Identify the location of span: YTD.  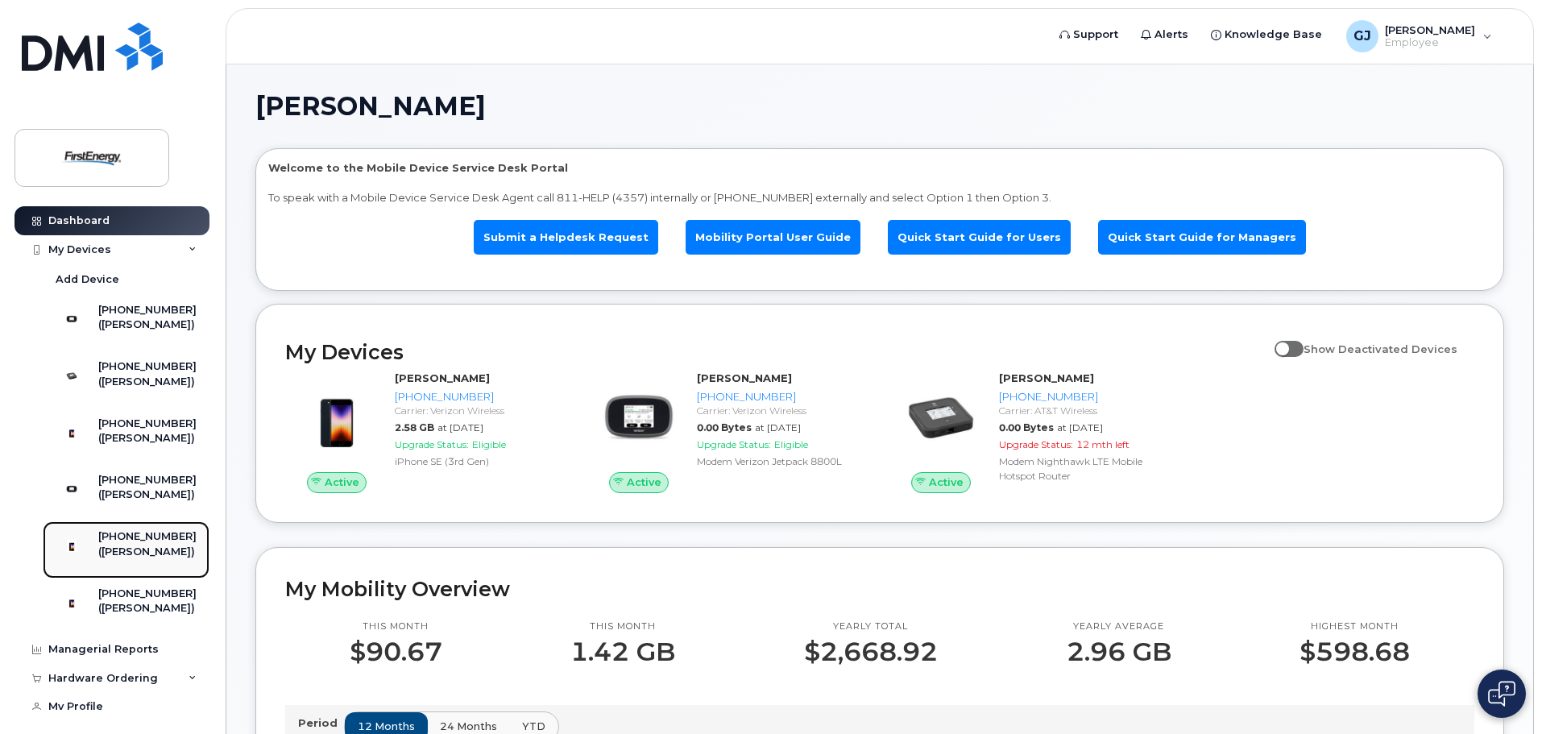
(533, 726).